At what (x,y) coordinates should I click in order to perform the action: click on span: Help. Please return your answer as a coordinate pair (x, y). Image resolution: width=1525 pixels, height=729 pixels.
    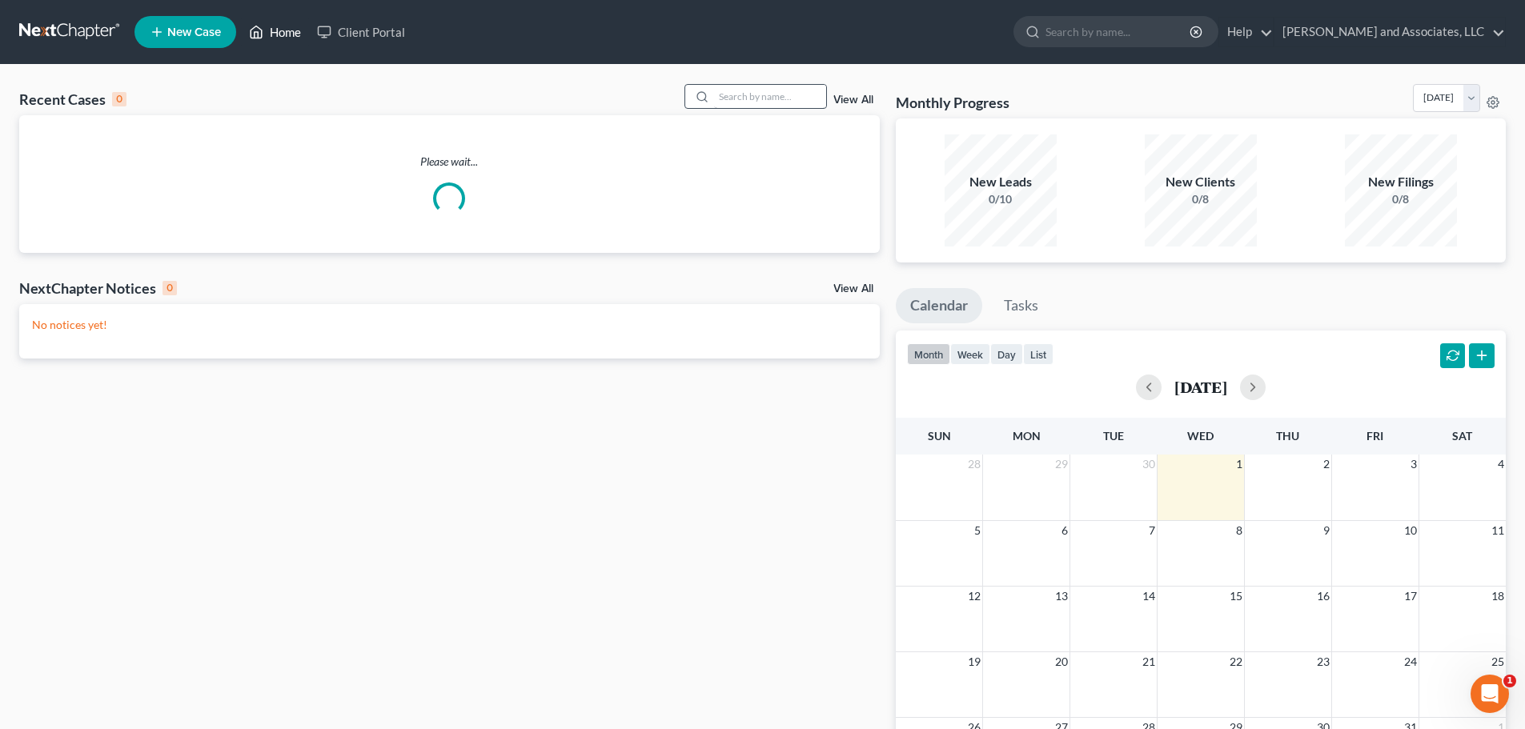
    Looking at the image, I should click on (267, 545).